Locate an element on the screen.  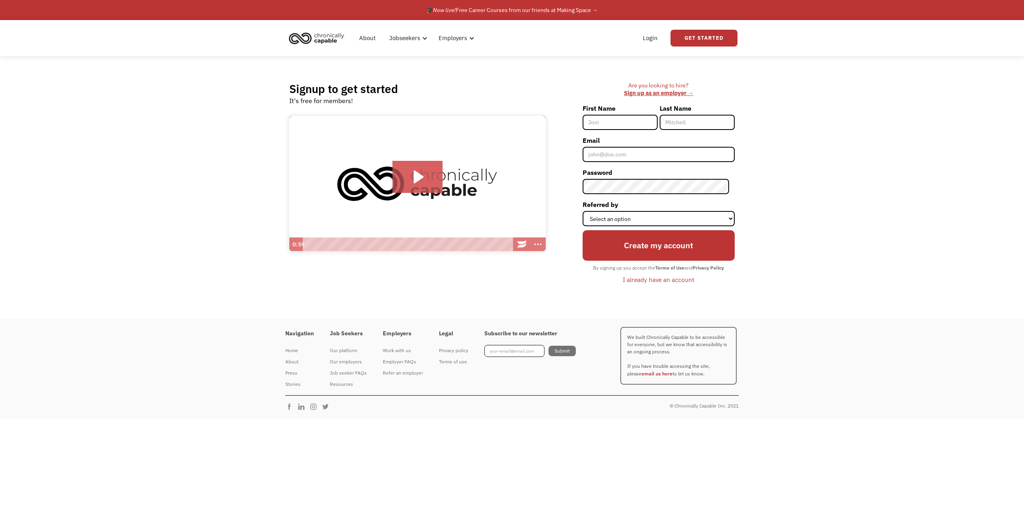
button: Show more buttons is located at coordinates (537, 244).